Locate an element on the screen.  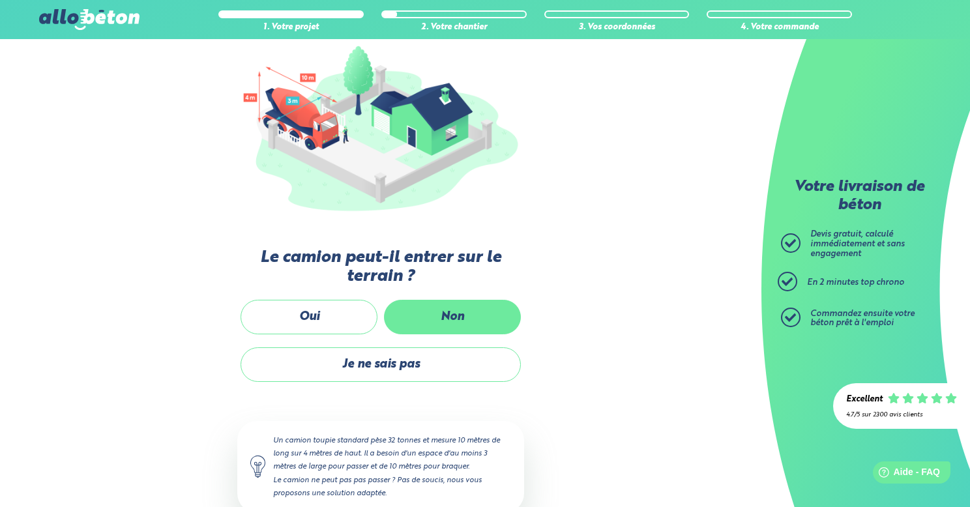
div: 4. Votre commande is located at coordinates (779, 27).